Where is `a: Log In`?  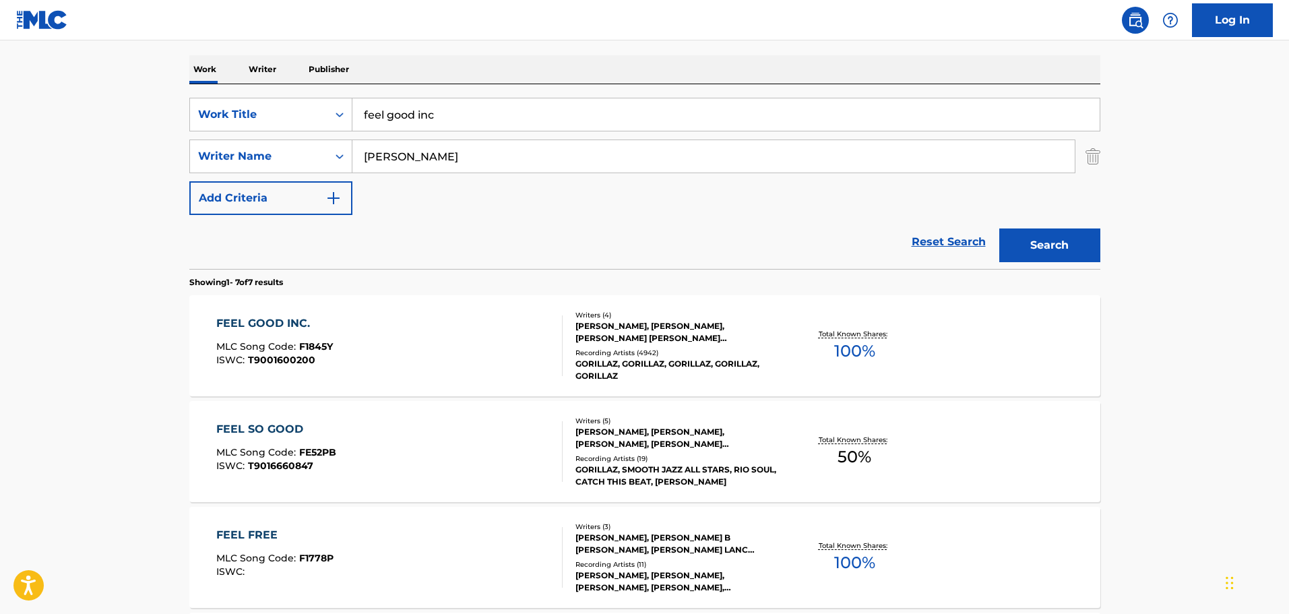 a: Log In is located at coordinates (1233, 20).